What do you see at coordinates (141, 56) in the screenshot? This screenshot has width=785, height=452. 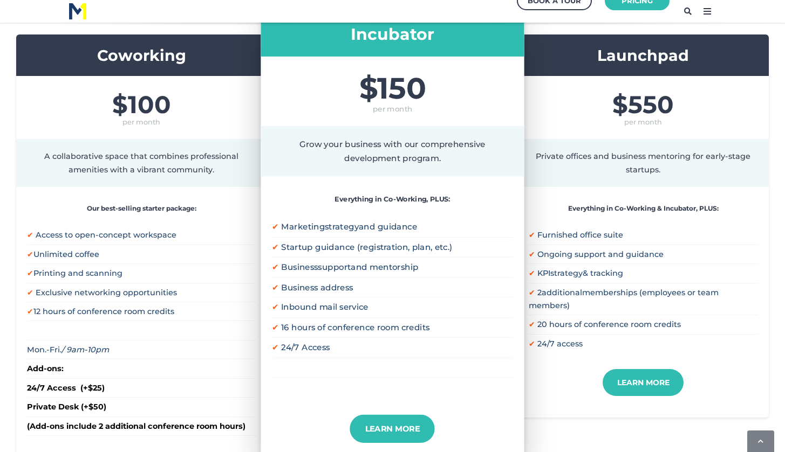 I see `h3: Coworking` at bounding box center [141, 56].